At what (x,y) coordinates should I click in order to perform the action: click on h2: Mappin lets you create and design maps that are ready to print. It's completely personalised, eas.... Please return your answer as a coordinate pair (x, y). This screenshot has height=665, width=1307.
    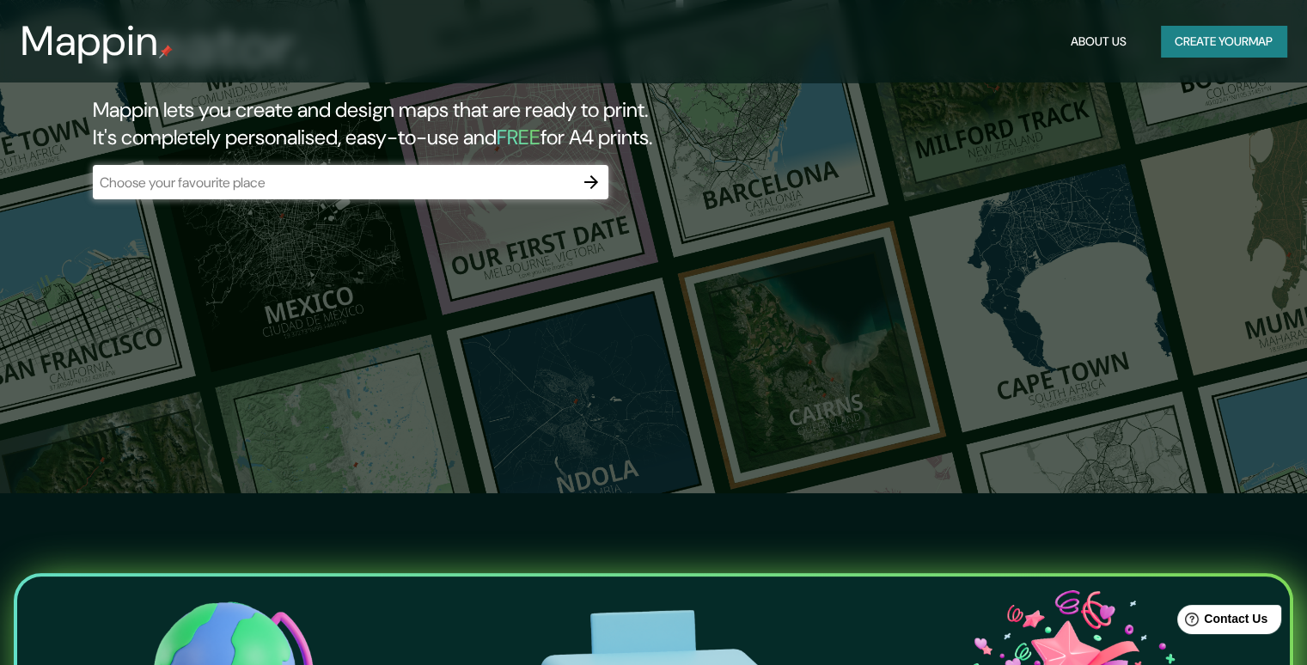
    Looking at the image, I should click on (419, 124).